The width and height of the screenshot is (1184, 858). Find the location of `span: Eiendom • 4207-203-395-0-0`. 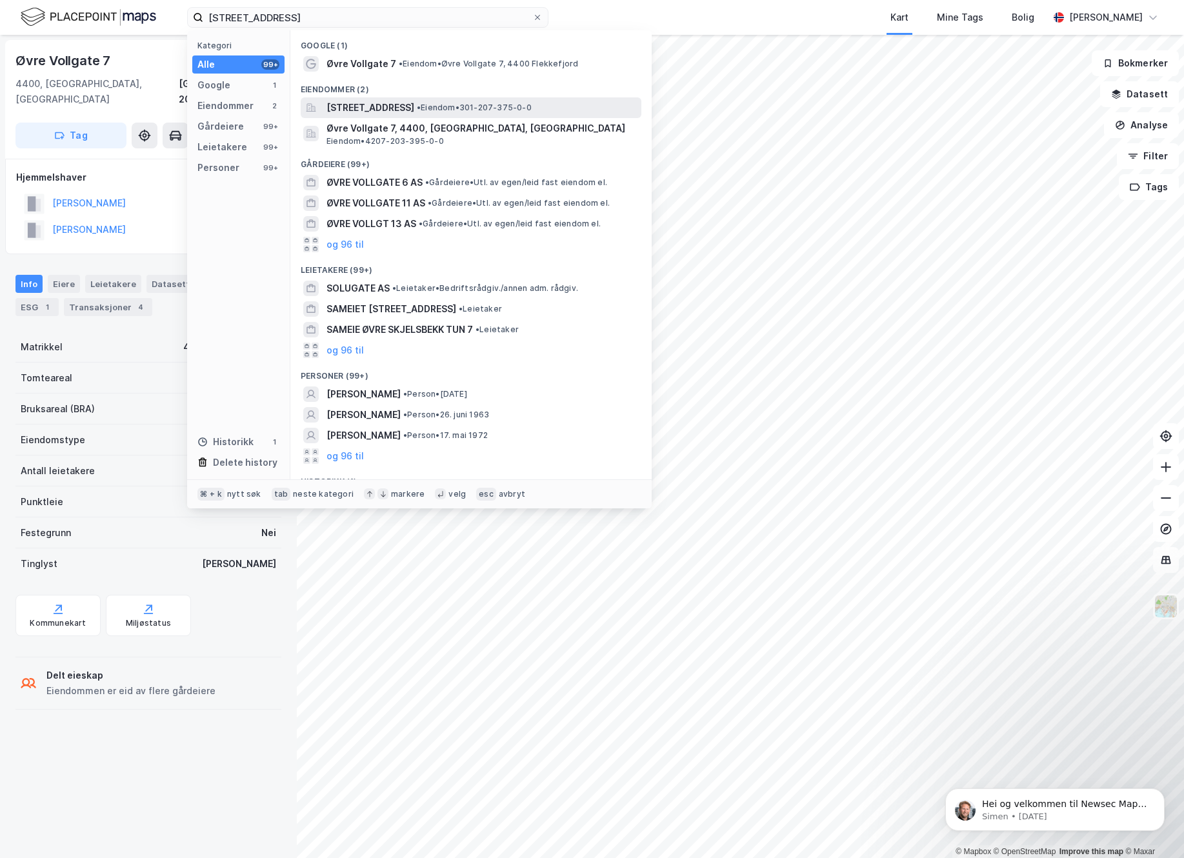

span: Eiendom • 4207-203-395-0-0 is located at coordinates (385, 141).